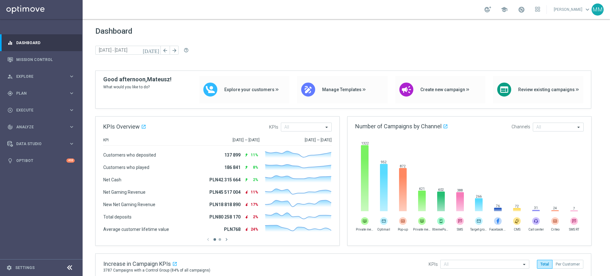  I want to click on div: Analyze, so click(38, 127).